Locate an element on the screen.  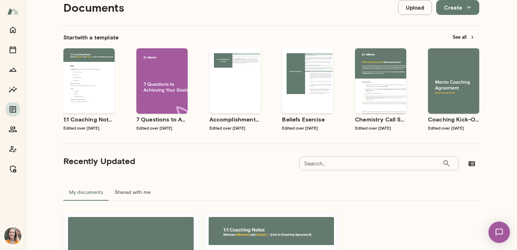
h4: Documents is located at coordinates (94, 7).